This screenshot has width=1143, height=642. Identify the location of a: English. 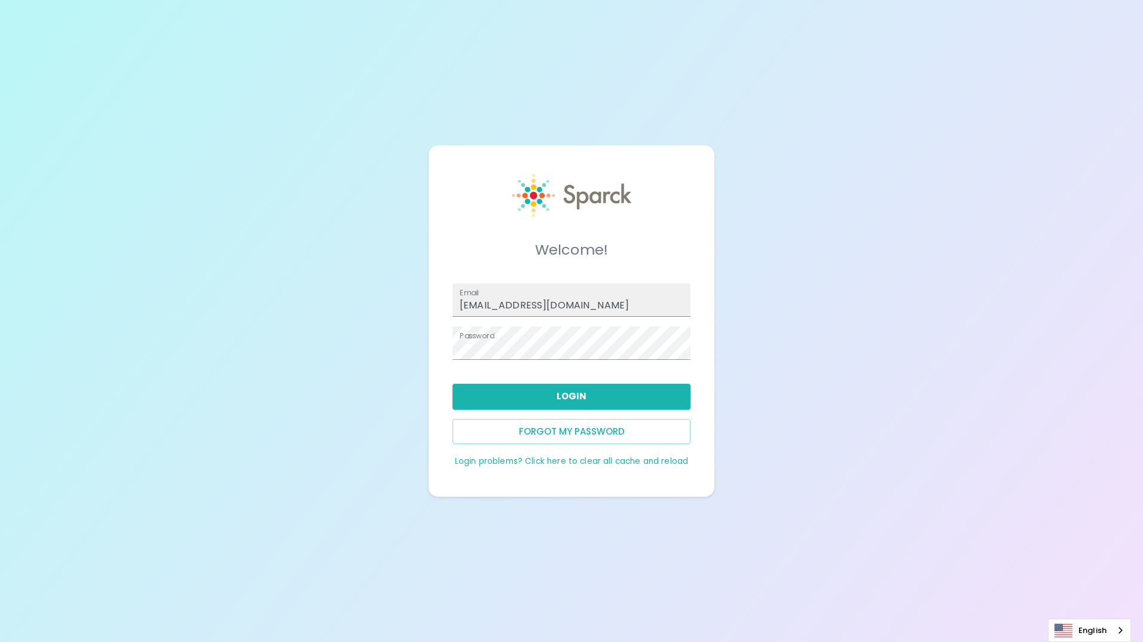
(1089, 630).